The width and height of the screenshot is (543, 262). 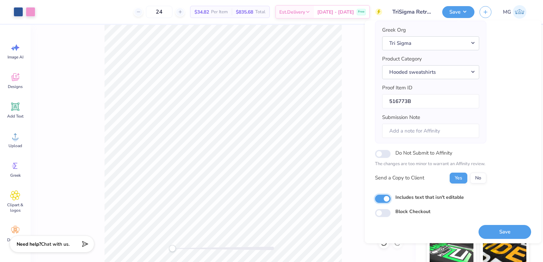 What do you see at coordinates (424, 153) in the screenshot?
I see `label: Do Not Submit to Affinity` at bounding box center [424, 153].